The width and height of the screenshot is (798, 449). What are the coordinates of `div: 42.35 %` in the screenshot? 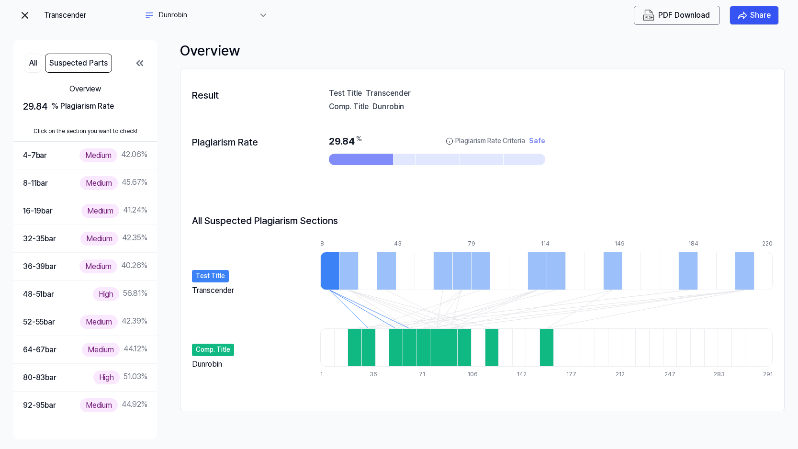 It's located at (114, 238).